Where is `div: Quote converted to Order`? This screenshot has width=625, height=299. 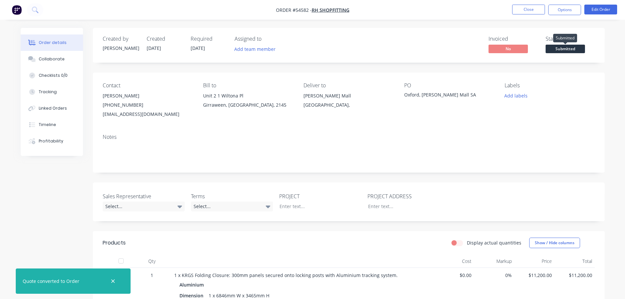
div: Quote converted to Order is located at coordinates (51, 281).